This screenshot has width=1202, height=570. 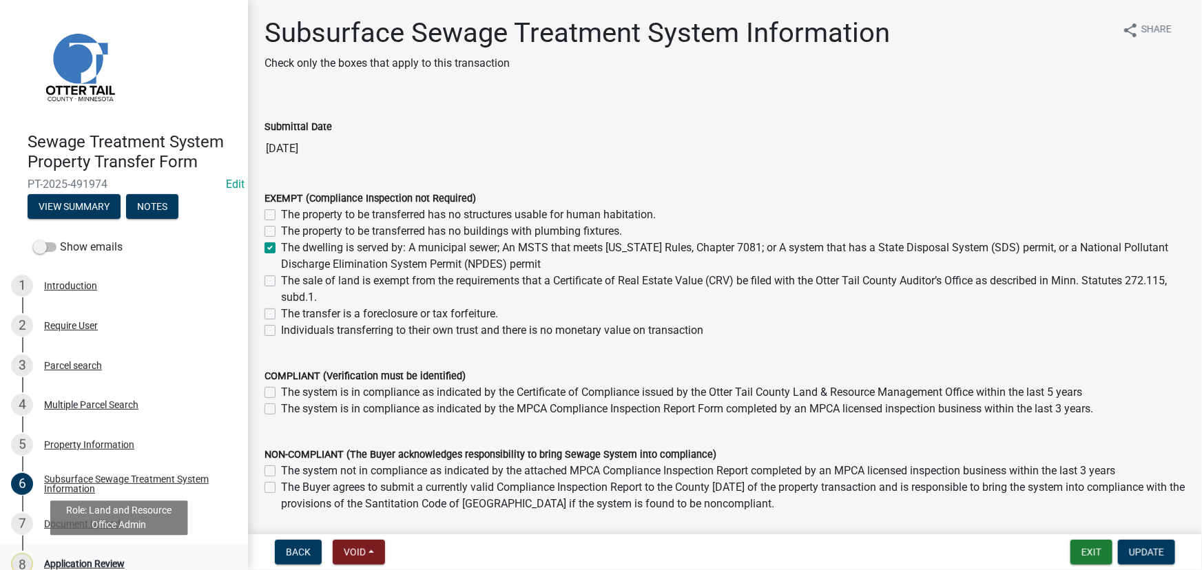 I want to click on div: 2, so click(x=22, y=326).